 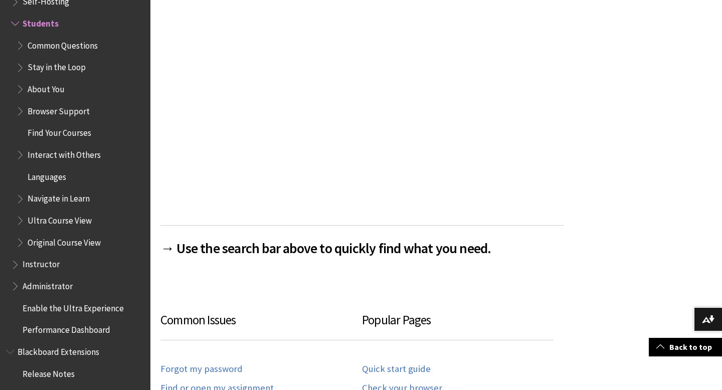 I want to click on span: Administrator, so click(x=48, y=284).